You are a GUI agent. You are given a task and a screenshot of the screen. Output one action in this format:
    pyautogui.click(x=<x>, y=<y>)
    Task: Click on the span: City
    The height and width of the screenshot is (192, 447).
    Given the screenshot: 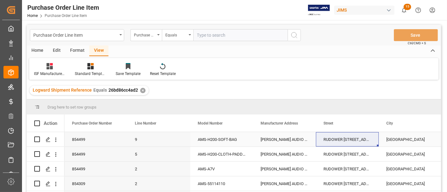 What is the action you would take?
    pyautogui.click(x=389, y=123)
    